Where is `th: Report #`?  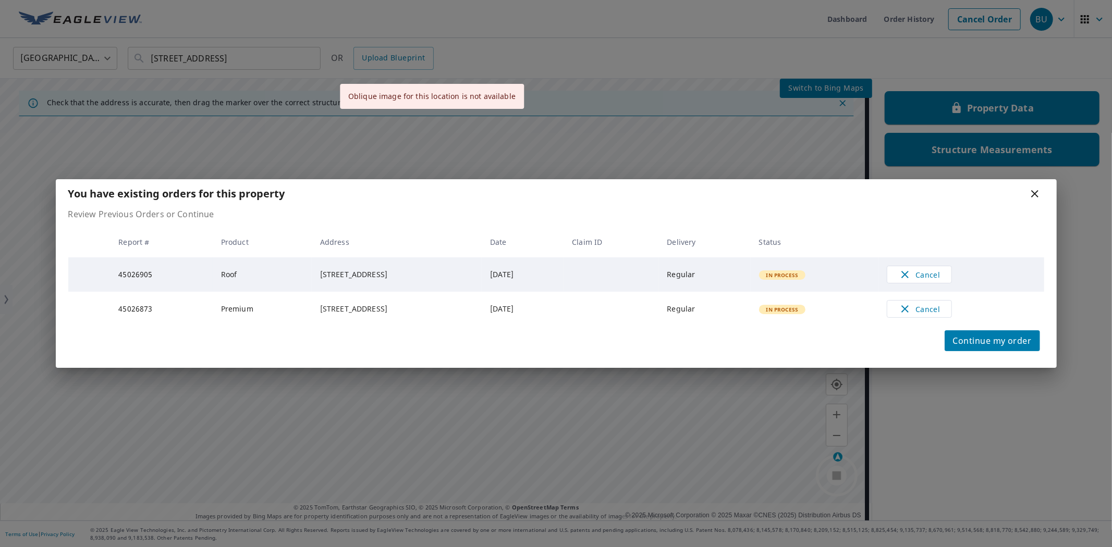 th: Report # is located at coordinates (161, 242).